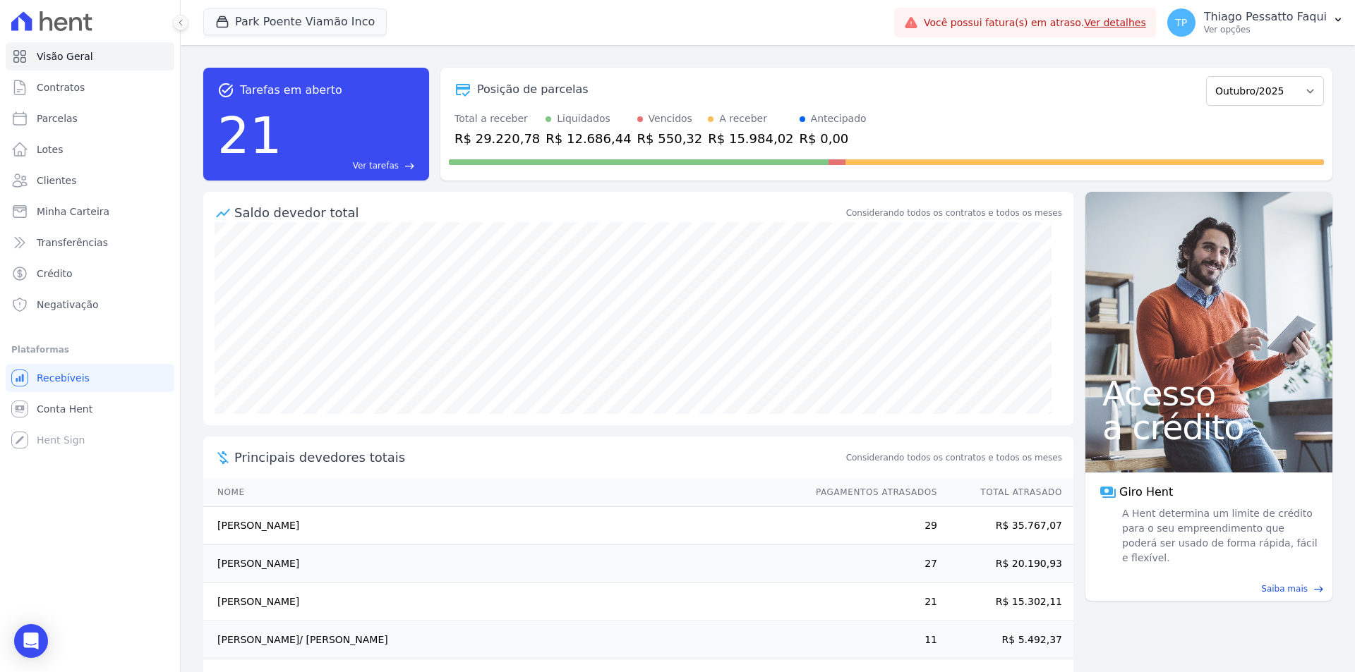  I want to click on td: R$ 5.492,37, so click(1005, 641).